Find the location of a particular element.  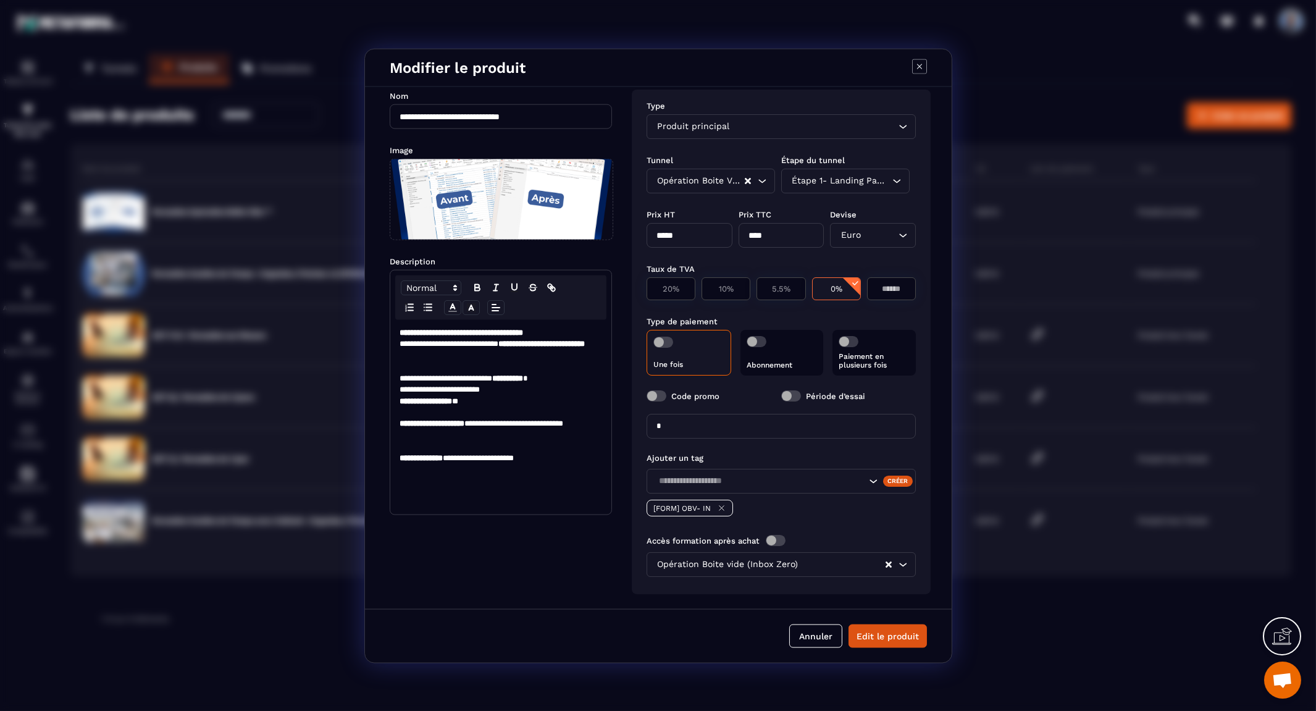

label: Nom is located at coordinates (399, 95).